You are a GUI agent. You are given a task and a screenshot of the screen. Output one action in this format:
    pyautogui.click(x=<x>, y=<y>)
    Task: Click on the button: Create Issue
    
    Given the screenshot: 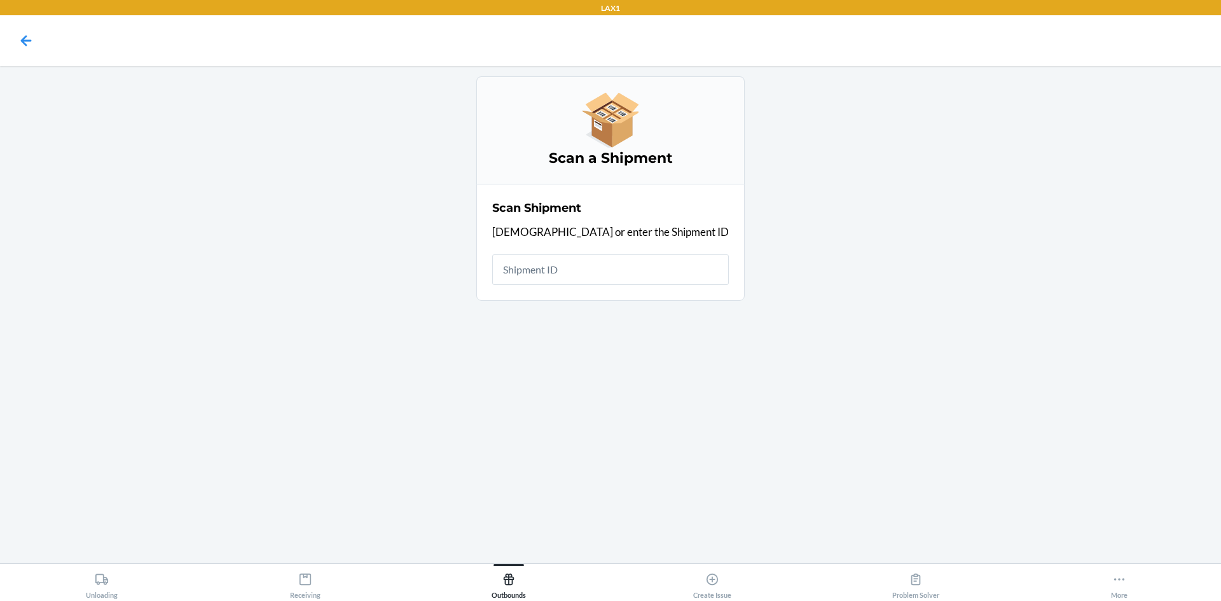 What is the action you would take?
    pyautogui.click(x=712, y=581)
    